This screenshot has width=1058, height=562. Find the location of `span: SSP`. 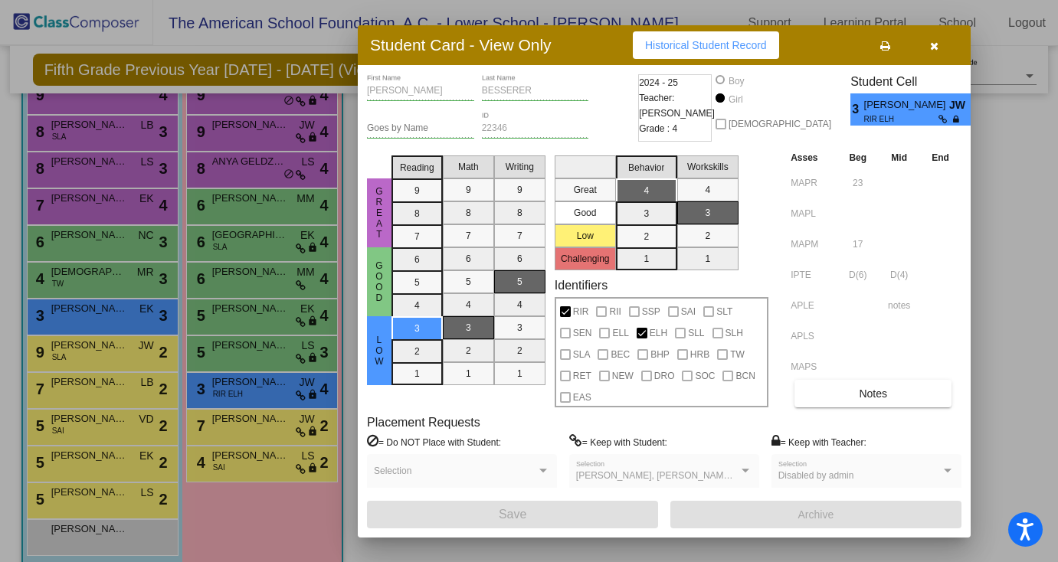

span: SSP is located at coordinates (651, 312).